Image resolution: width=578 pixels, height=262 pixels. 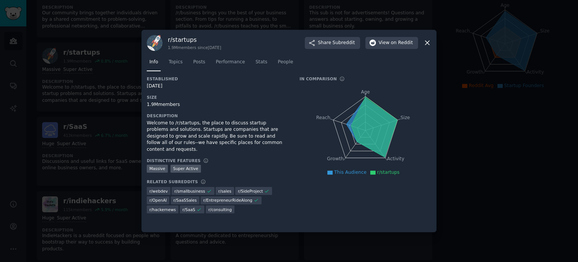 What do you see at coordinates (261, 64) in the screenshot?
I see `a: Stats` at bounding box center [261, 64].